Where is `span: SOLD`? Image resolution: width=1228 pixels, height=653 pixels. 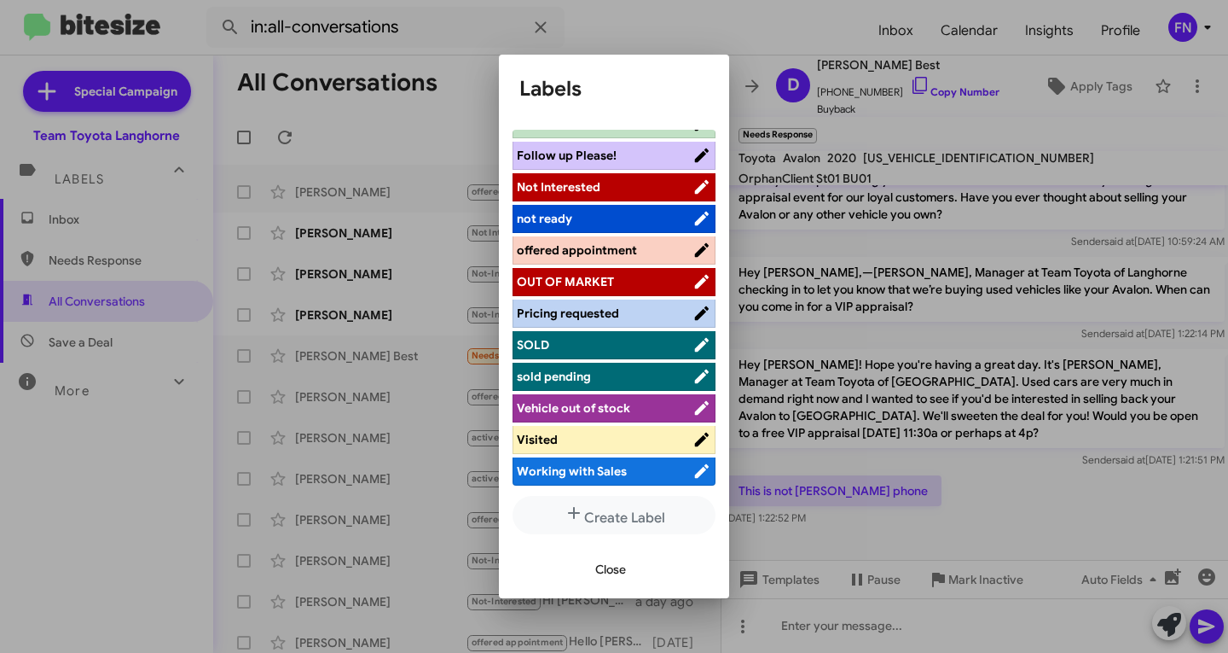
span: SOLD is located at coordinates (533, 345).